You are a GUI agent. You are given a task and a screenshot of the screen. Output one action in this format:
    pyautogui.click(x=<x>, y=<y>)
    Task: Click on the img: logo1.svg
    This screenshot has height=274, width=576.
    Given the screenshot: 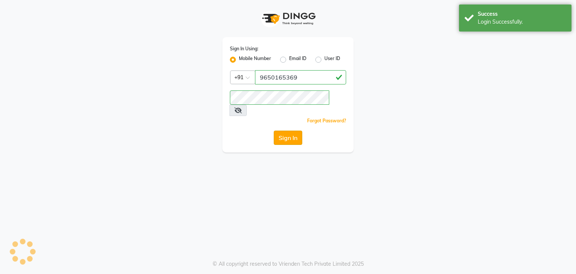 What is the action you would take?
    pyautogui.click(x=288, y=18)
    